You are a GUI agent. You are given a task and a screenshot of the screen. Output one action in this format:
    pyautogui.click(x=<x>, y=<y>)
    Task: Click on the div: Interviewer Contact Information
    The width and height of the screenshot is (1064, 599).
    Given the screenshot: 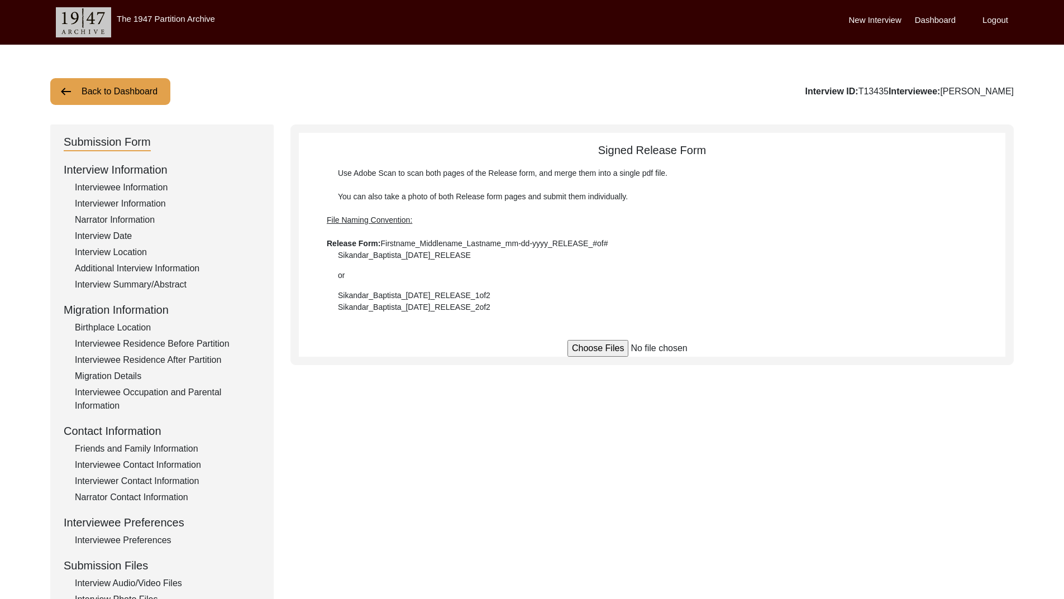 What is the action you would take?
    pyautogui.click(x=168, y=481)
    